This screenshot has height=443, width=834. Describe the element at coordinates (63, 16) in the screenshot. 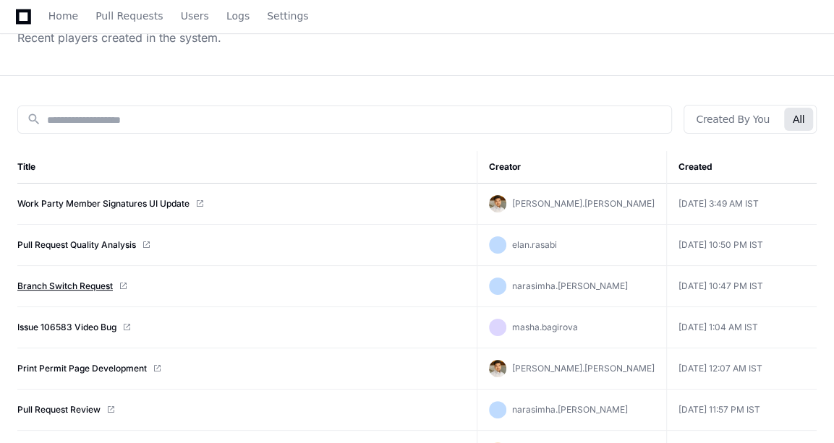

I see `span: Home` at that location.